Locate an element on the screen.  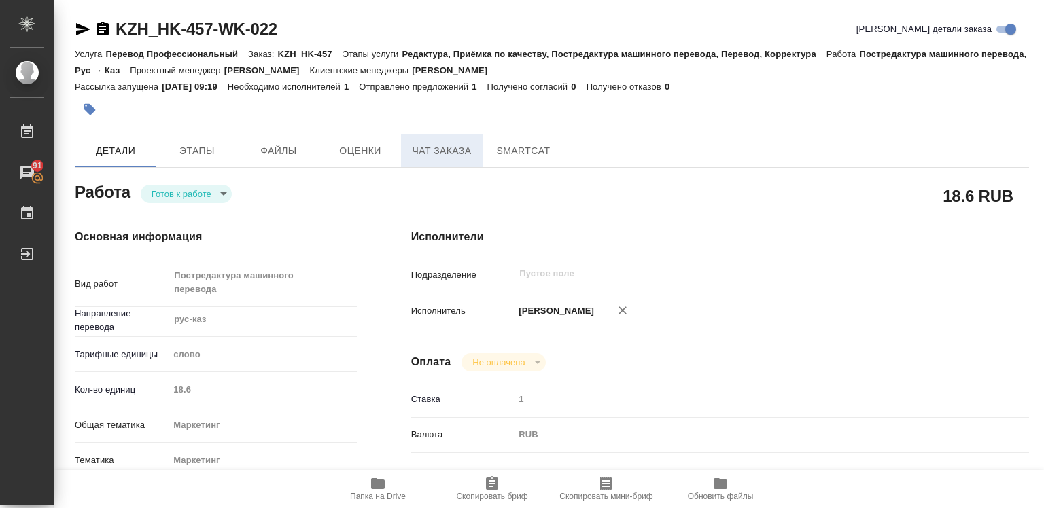
p: Тарифные единицы is located at coordinates (122, 355).